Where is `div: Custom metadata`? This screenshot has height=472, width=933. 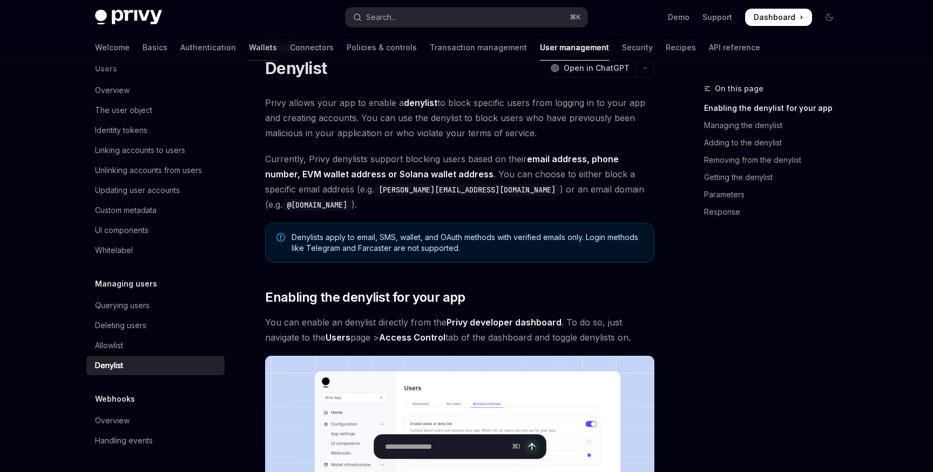 div: Custom metadata is located at coordinates (126, 210).